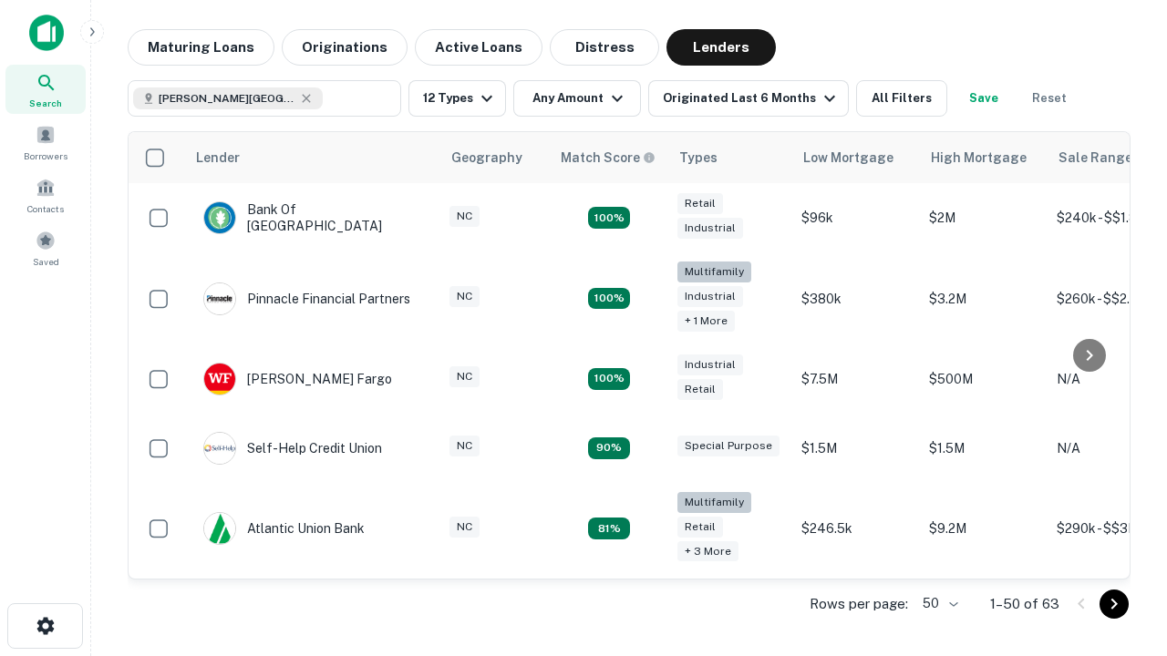 The height and width of the screenshot is (656, 1167). Describe the element at coordinates (856, 218) in the screenshot. I see `td: $96k` at that location.